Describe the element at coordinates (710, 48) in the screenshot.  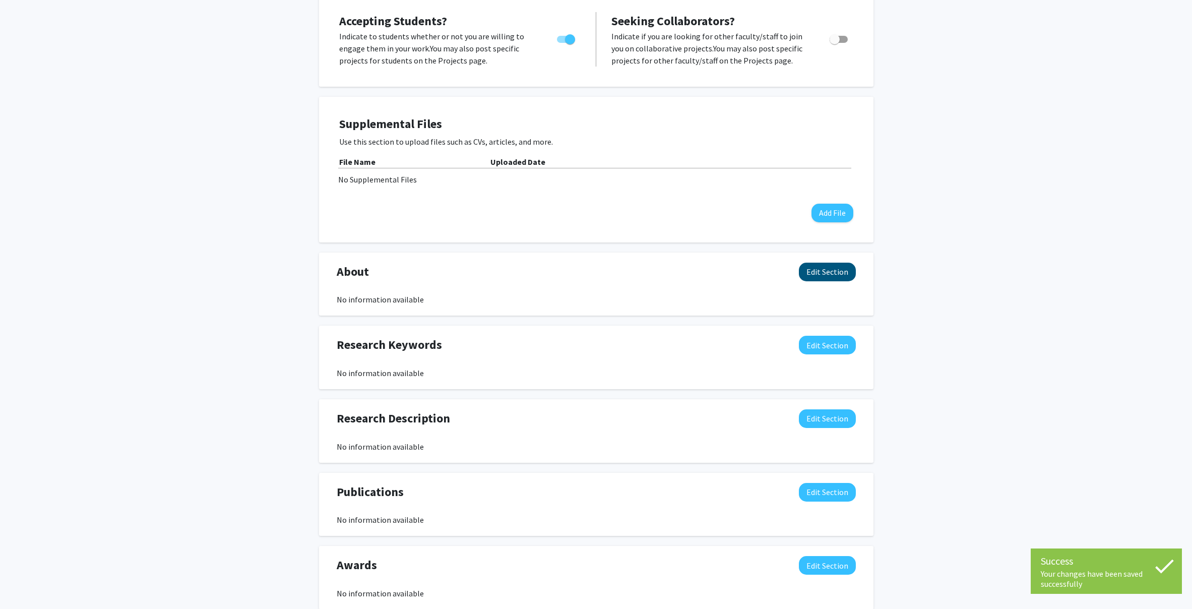
I see `p: Indicate if you are looking for other faculty/staff to join you on collaborative projects. You ma...` at that location.